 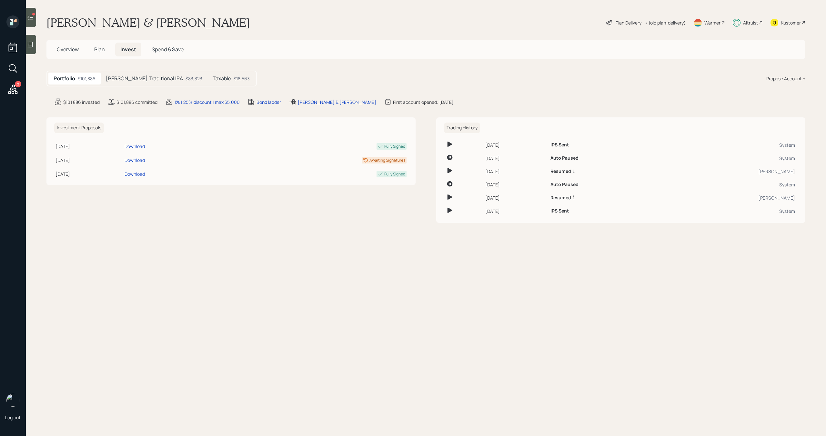 I want to click on div: Warmer, so click(x=713, y=23).